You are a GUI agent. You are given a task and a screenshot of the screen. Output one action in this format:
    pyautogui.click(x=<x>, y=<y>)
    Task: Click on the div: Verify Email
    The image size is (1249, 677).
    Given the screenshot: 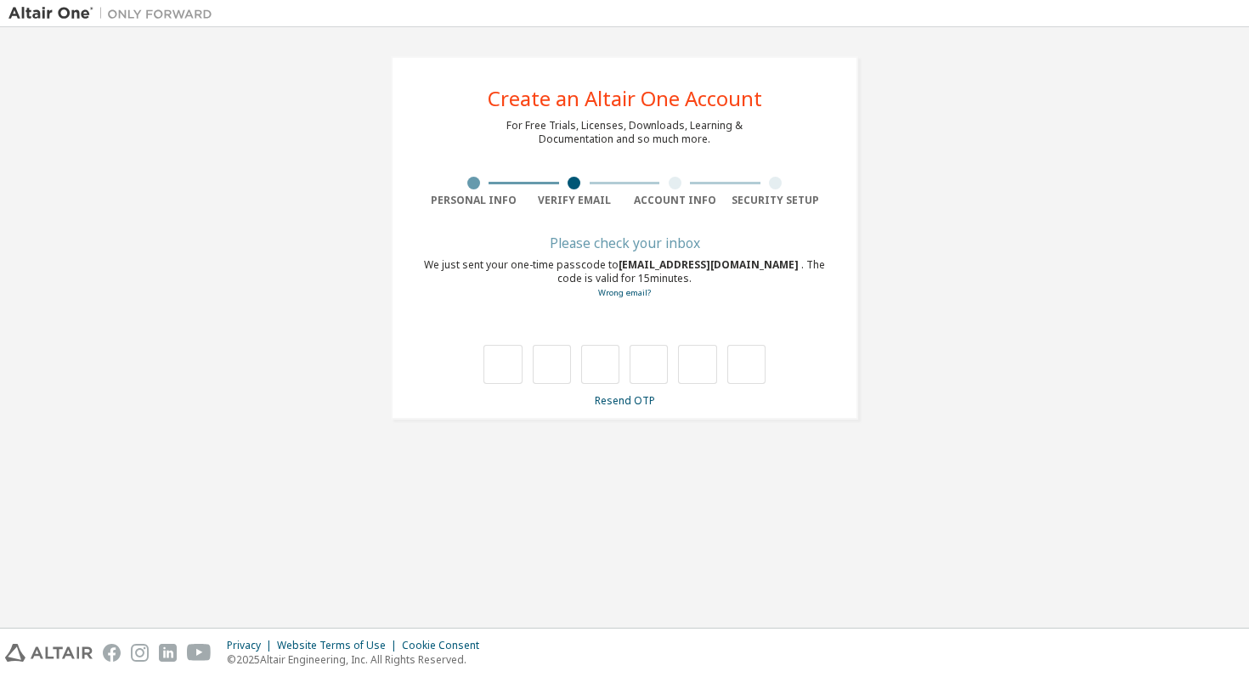 What is the action you would take?
    pyautogui.click(x=574, y=200)
    